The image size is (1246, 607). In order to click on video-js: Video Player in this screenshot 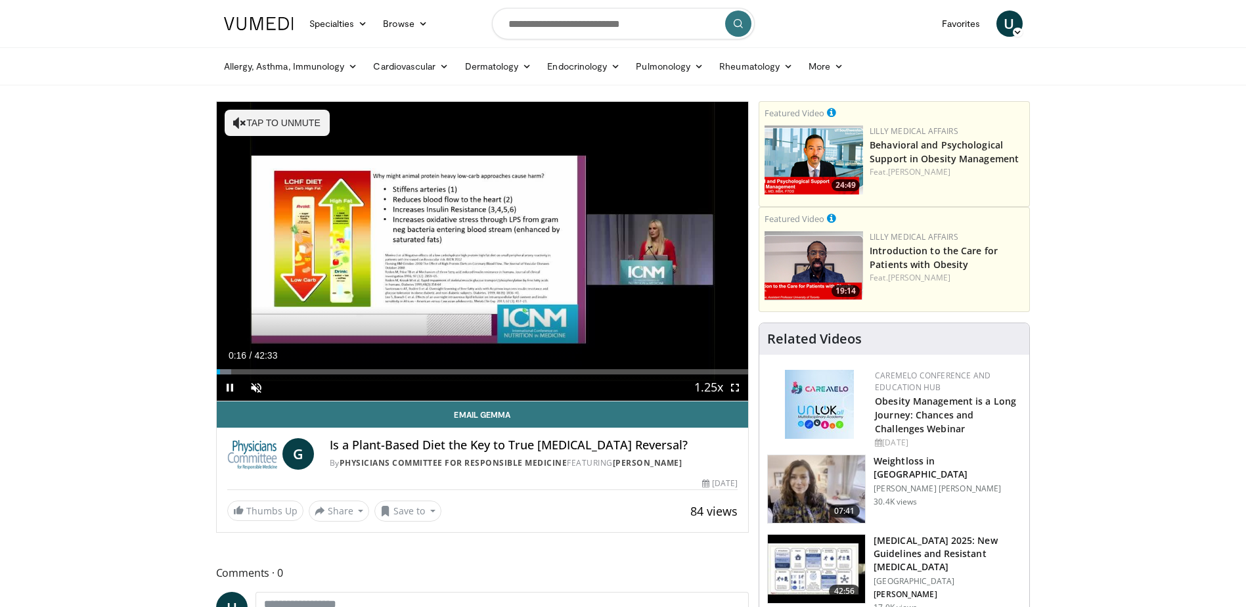, I will do `click(483, 252)`.